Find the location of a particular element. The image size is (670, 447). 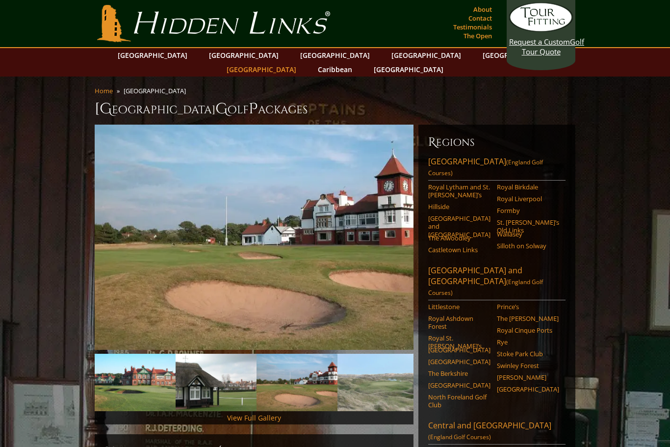

a: About is located at coordinates (482, 9).